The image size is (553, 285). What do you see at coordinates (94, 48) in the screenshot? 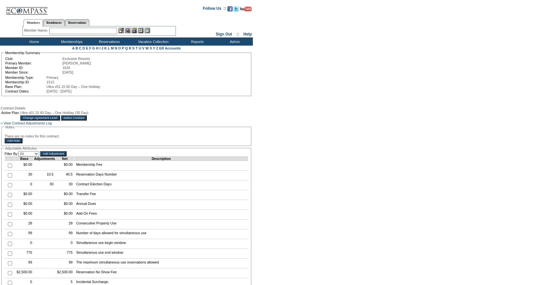
I see `a: G` at bounding box center [94, 48].